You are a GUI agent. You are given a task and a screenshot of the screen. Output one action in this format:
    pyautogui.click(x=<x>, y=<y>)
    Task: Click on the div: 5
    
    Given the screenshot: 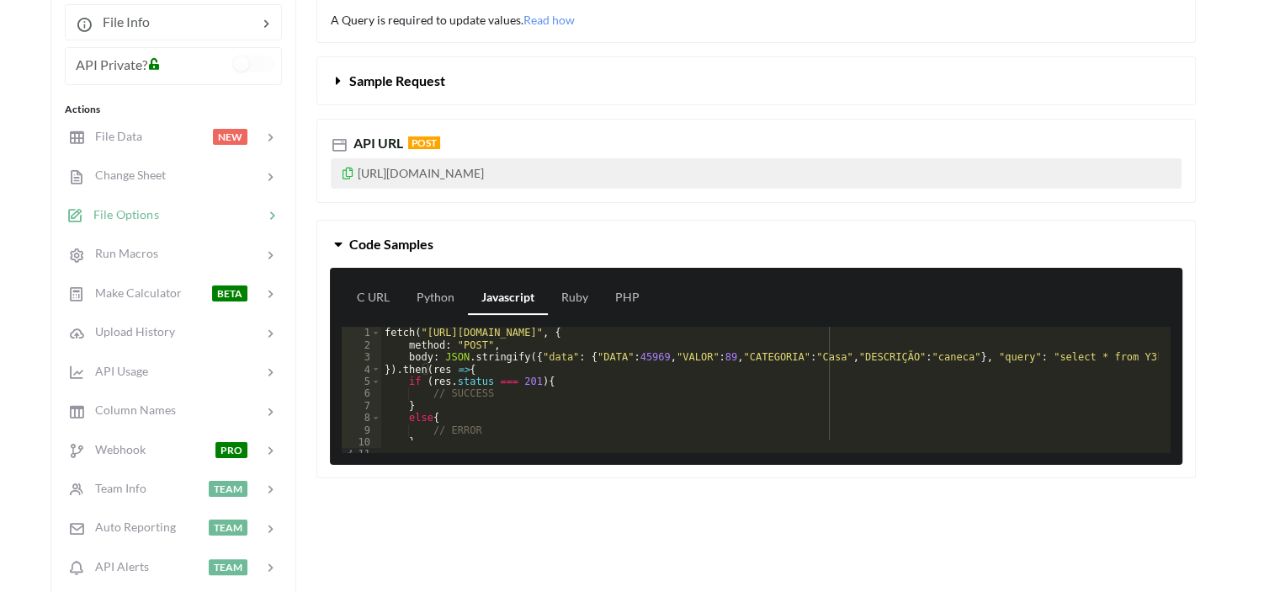 What is the action you would take?
    pyautogui.click(x=361, y=381)
    